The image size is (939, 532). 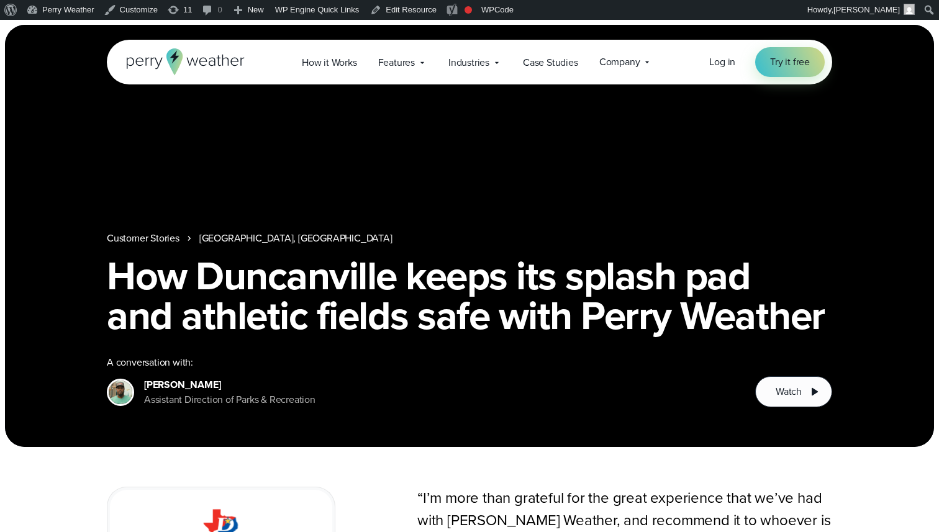 I want to click on span: Industries, so click(x=469, y=63).